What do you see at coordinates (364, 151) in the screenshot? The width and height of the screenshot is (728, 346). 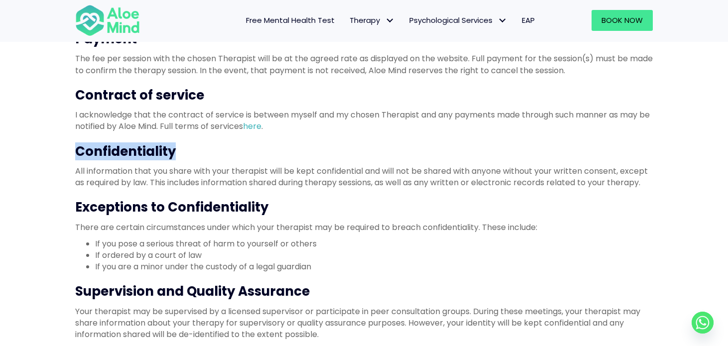 I see `h3: Confidentiality` at bounding box center [364, 151].